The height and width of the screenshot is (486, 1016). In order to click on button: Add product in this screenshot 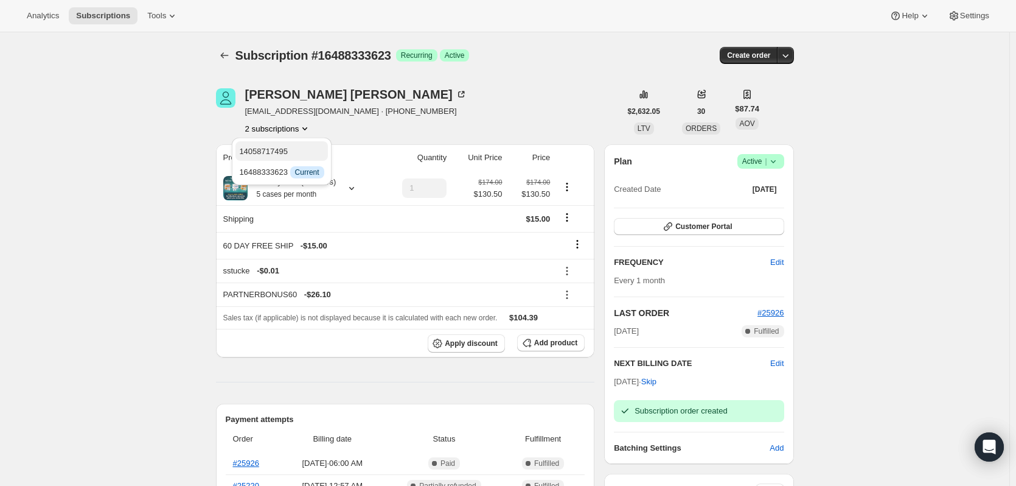, I will do `click(551, 343)`.